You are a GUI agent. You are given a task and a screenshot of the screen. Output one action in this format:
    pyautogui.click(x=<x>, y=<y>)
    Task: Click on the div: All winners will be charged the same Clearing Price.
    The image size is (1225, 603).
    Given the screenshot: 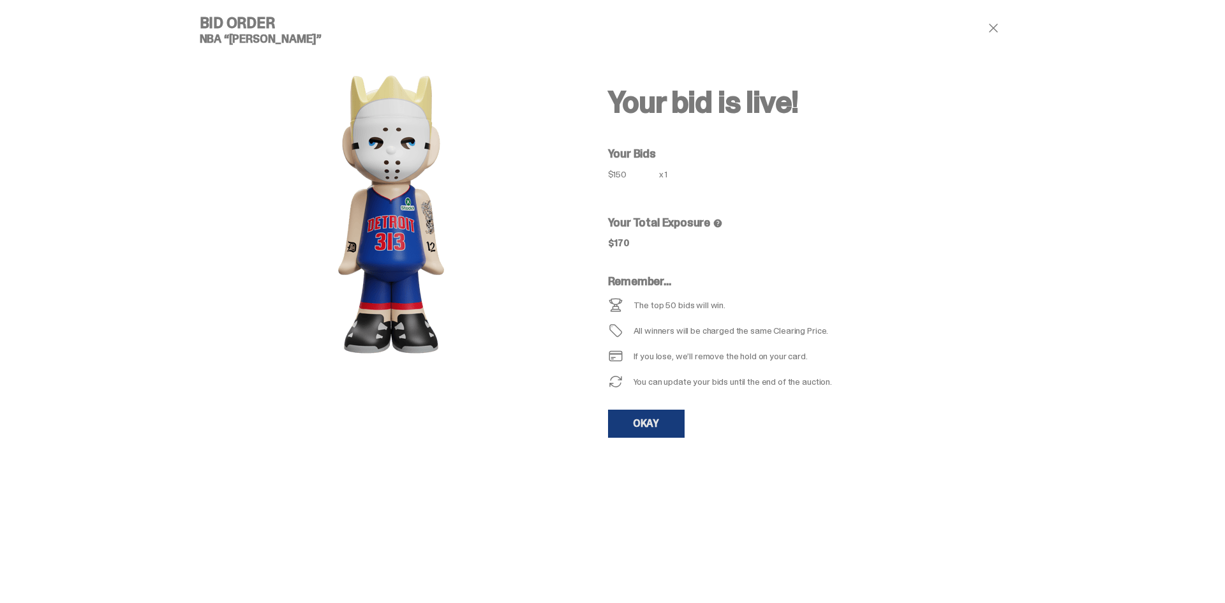 What is the action you would take?
    pyautogui.click(x=784, y=331)
    